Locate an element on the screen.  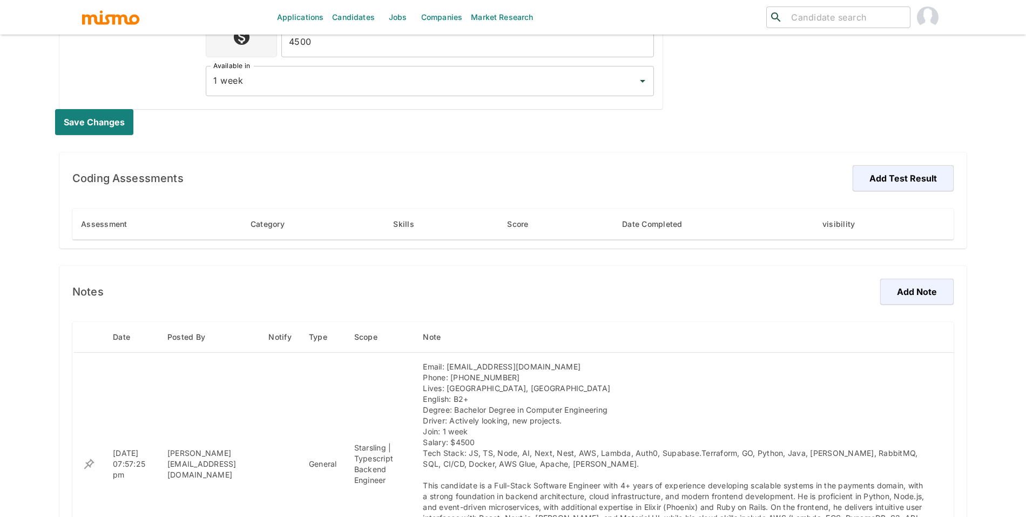
input: Candidate search is located at coordinates (846, 17).